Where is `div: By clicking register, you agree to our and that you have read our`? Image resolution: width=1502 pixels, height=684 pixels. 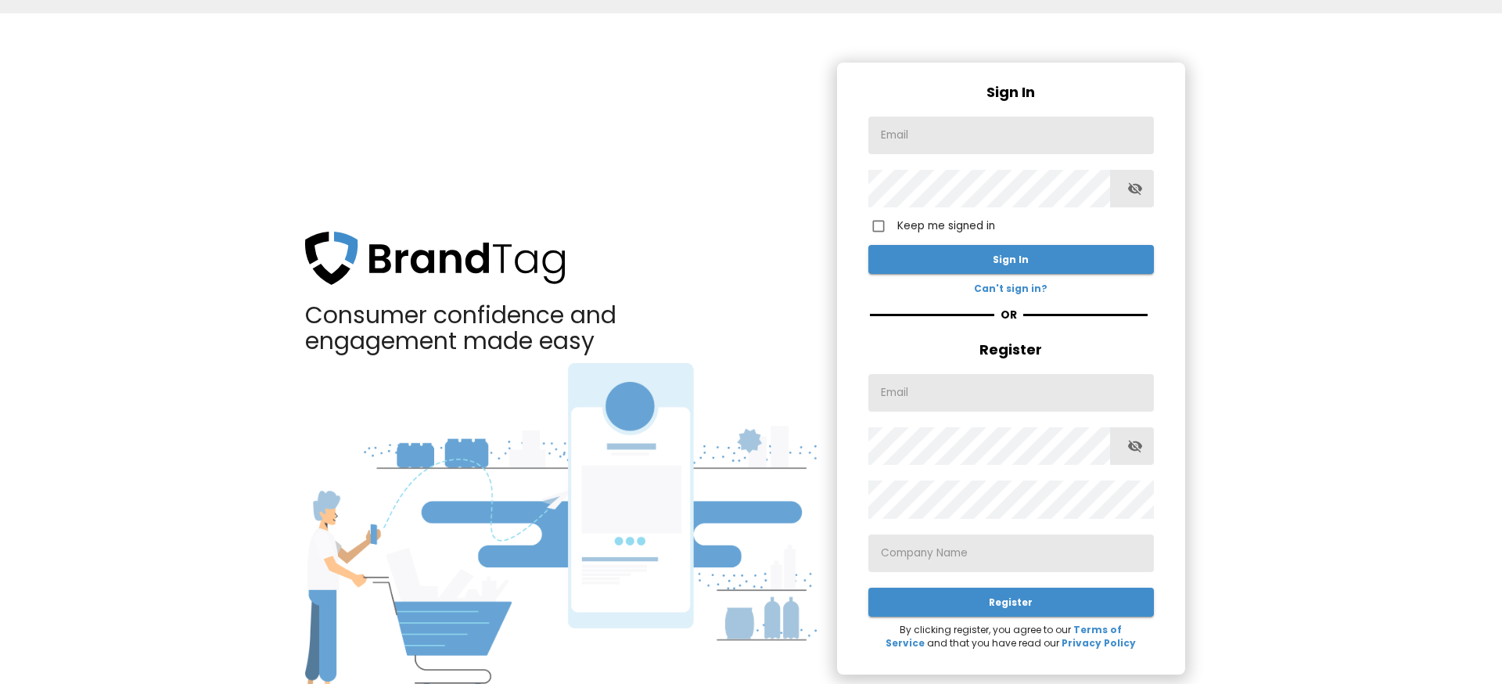 div: By clicking register, you agree to our and that you have read our is located at coordinates (1011, 515).